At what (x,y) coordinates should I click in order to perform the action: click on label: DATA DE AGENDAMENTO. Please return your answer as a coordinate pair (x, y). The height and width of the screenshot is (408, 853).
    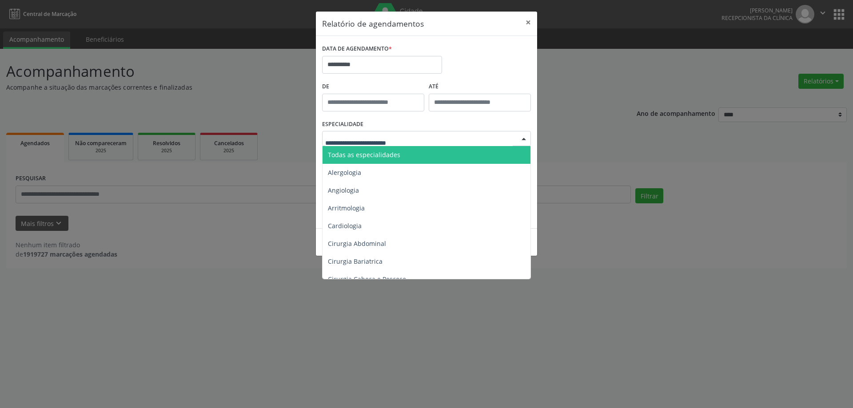
    Looking at the image, I should click on (357, 49).